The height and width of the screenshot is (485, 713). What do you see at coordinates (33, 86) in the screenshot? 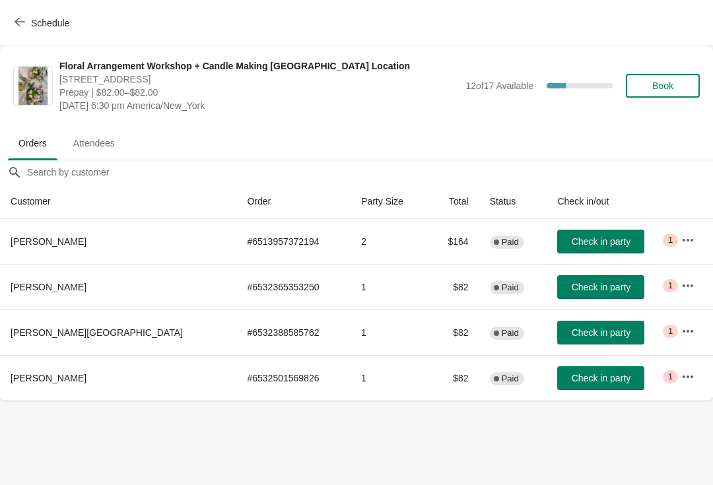
I see `img: Floral Arrangement Workshop + Candle Making Fort Lauderdale Location` at bounding box center [33, 86].